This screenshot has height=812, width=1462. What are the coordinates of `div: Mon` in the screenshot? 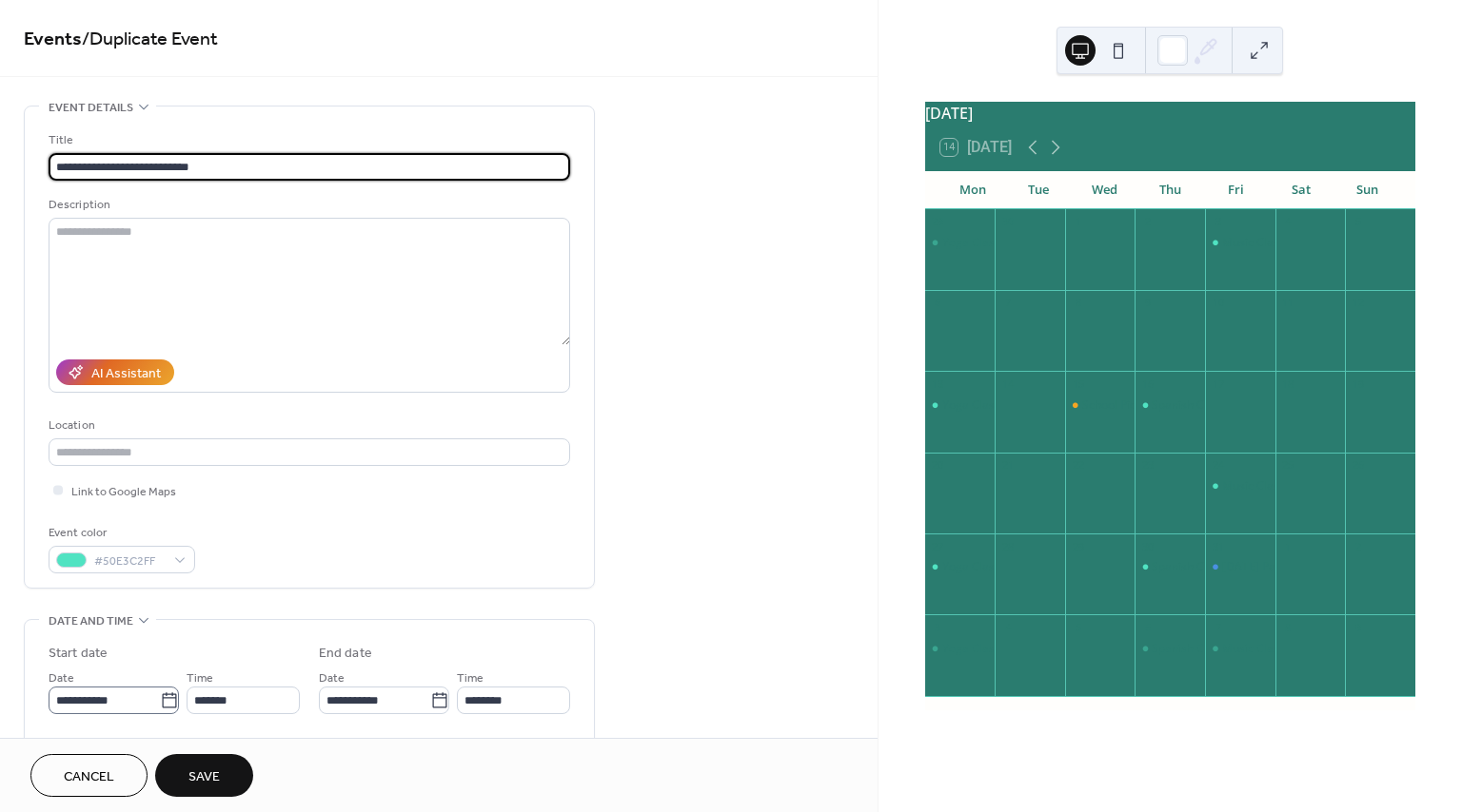 It's located at (972, 190).